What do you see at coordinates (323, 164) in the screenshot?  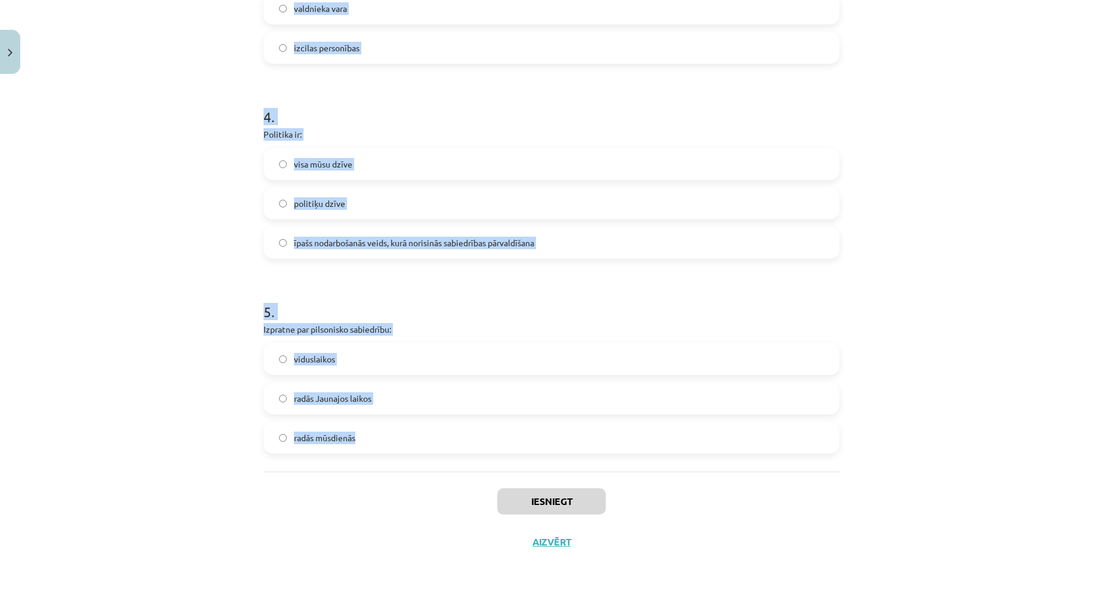 I see `span: visa mūsu dzīve` at bounding box center [323, 164].